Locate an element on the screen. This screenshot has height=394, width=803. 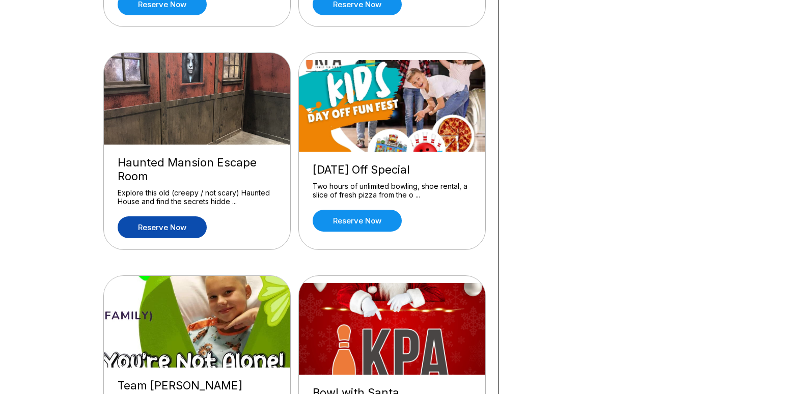
img: School Day Off Special is located at coordinates (393, 106).